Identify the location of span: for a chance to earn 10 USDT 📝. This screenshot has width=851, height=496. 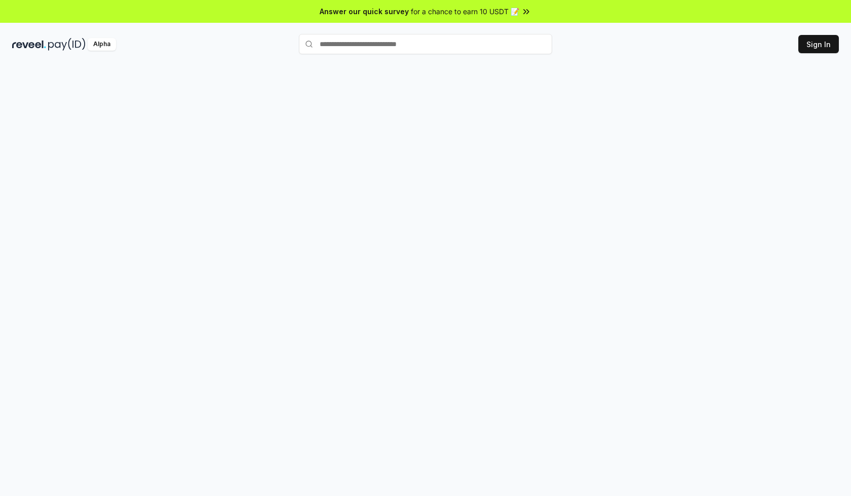
(465, 11).